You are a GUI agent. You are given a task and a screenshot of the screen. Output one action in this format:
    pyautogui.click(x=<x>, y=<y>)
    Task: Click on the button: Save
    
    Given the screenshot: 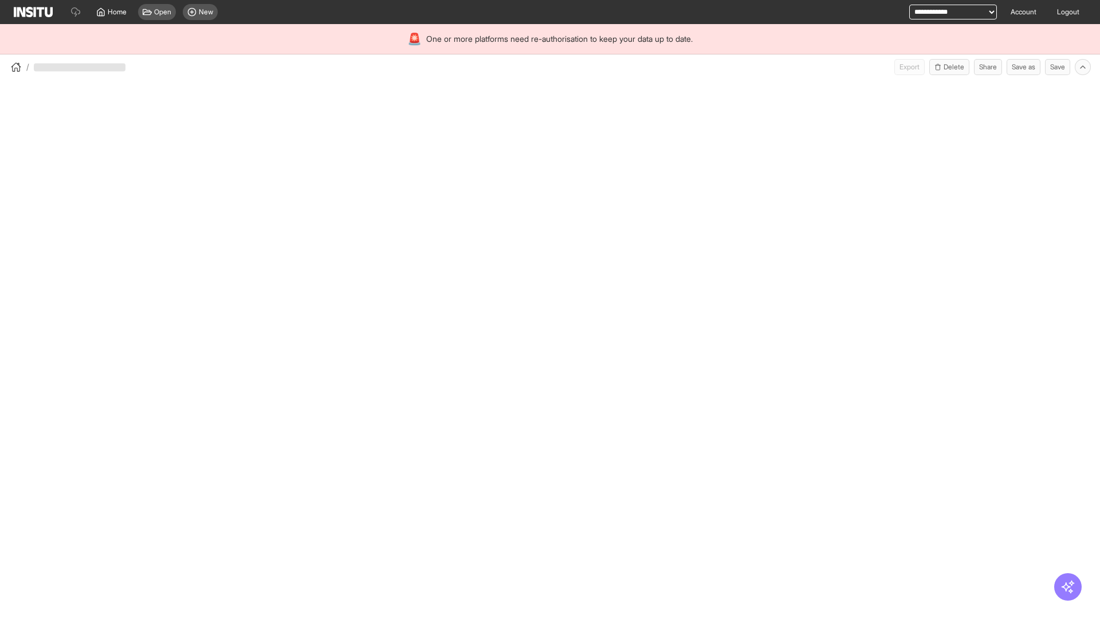 What is the action you would take?
    pyautogui.click(x=1058, y=67)
    